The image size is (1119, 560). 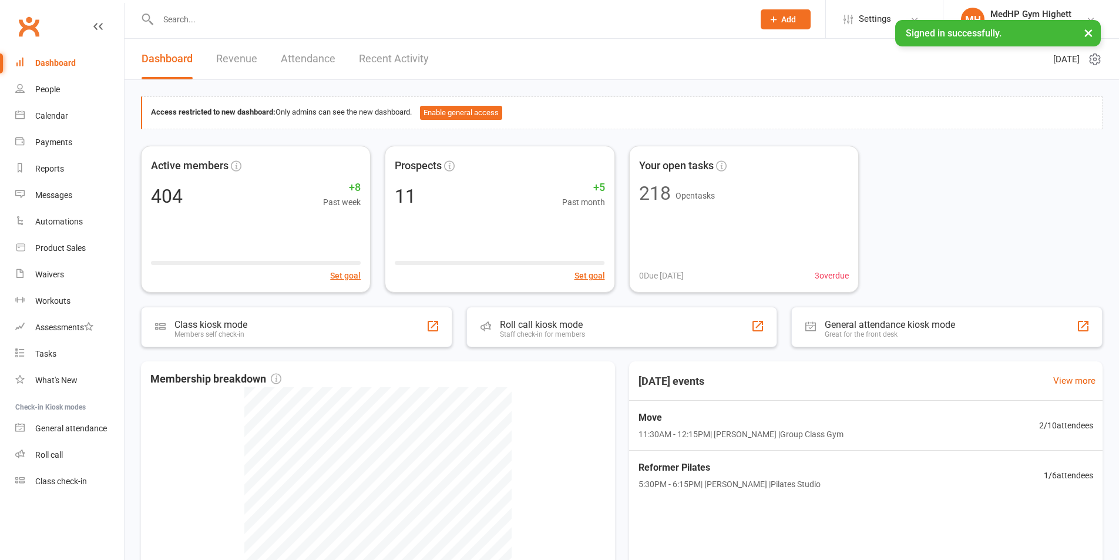 I want to click on div: General attendance kiosk mode, so click(x=890, y=324).